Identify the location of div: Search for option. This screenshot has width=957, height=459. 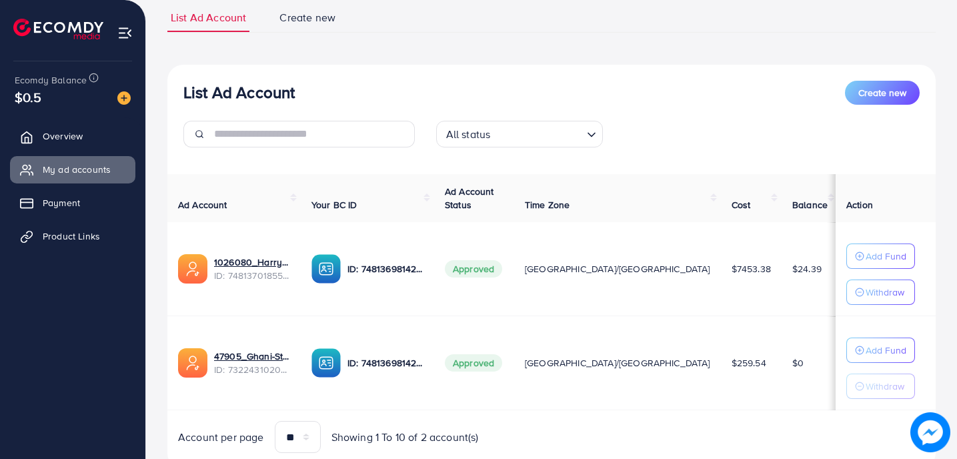
(520, 134).